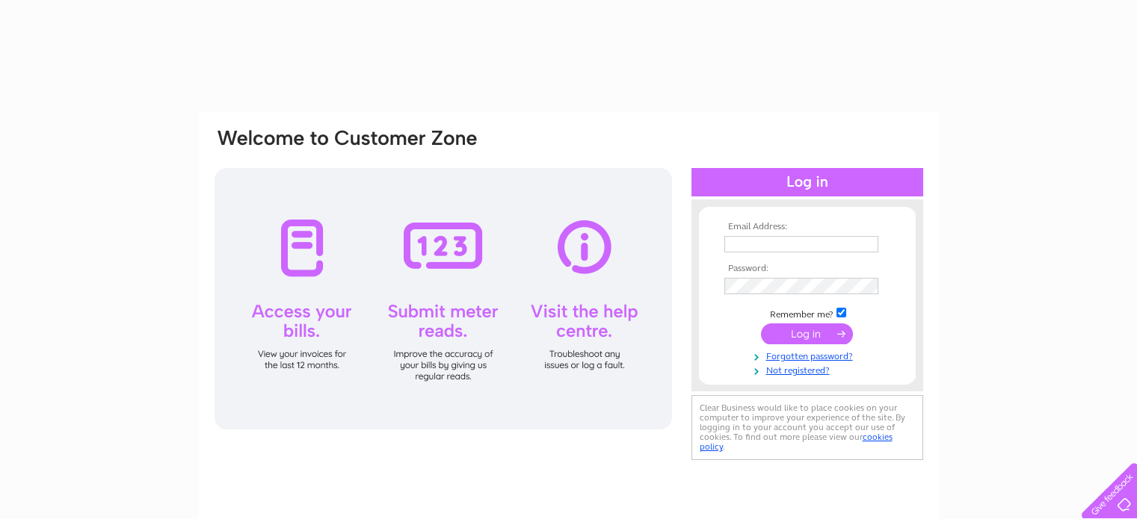 The image size is (1137, 519). Describe the element at coordinates (796, 442) in the screenshot. I see `a: cookies policy` at that location.